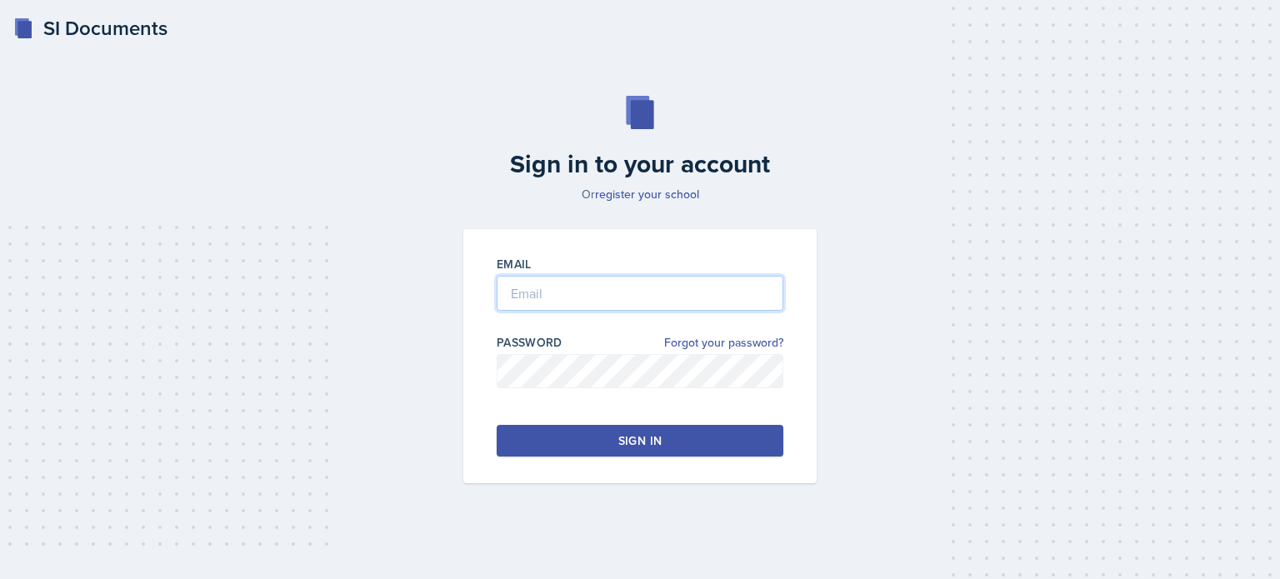 This screenshot has width=1280, height=579. I want to click on h2: Sign in to your account, so click(640, 164).